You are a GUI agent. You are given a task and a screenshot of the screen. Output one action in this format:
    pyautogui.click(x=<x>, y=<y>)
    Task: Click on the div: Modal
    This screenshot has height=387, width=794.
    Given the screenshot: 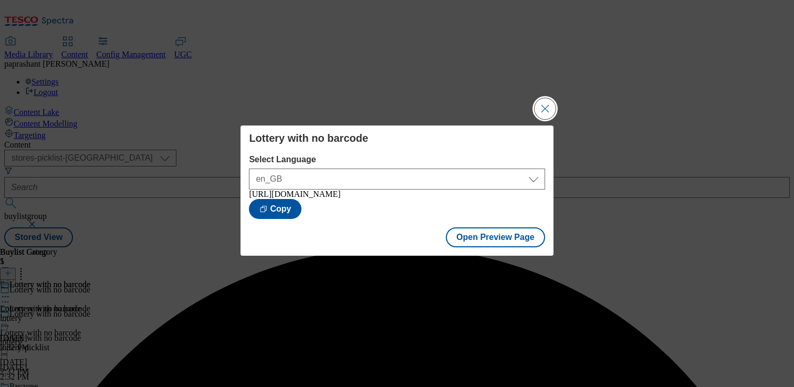 What is the action you would take?
    pyautogui.click(x=396, y=191)
    